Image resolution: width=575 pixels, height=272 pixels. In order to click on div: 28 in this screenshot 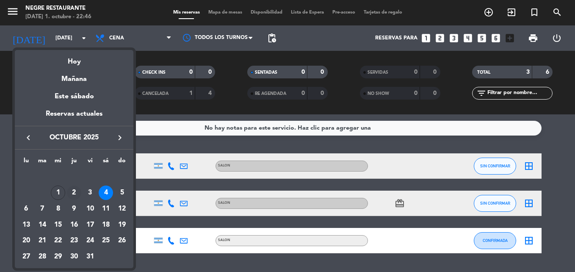, I will do `click(42, 257)`.